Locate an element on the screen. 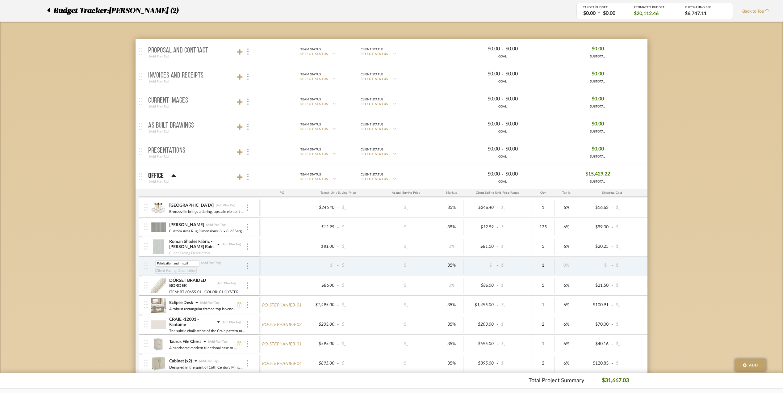  div: Shipping Cost is located at coordinates (613, 193).